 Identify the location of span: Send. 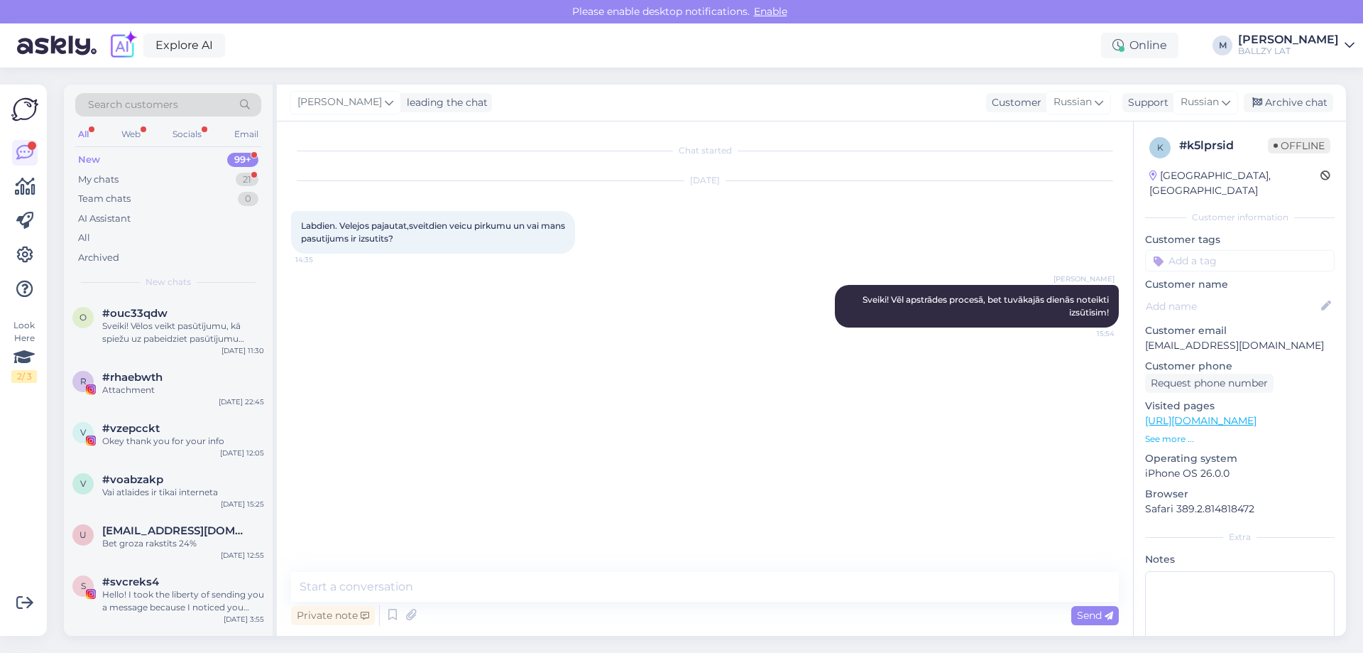
(1095, 615).